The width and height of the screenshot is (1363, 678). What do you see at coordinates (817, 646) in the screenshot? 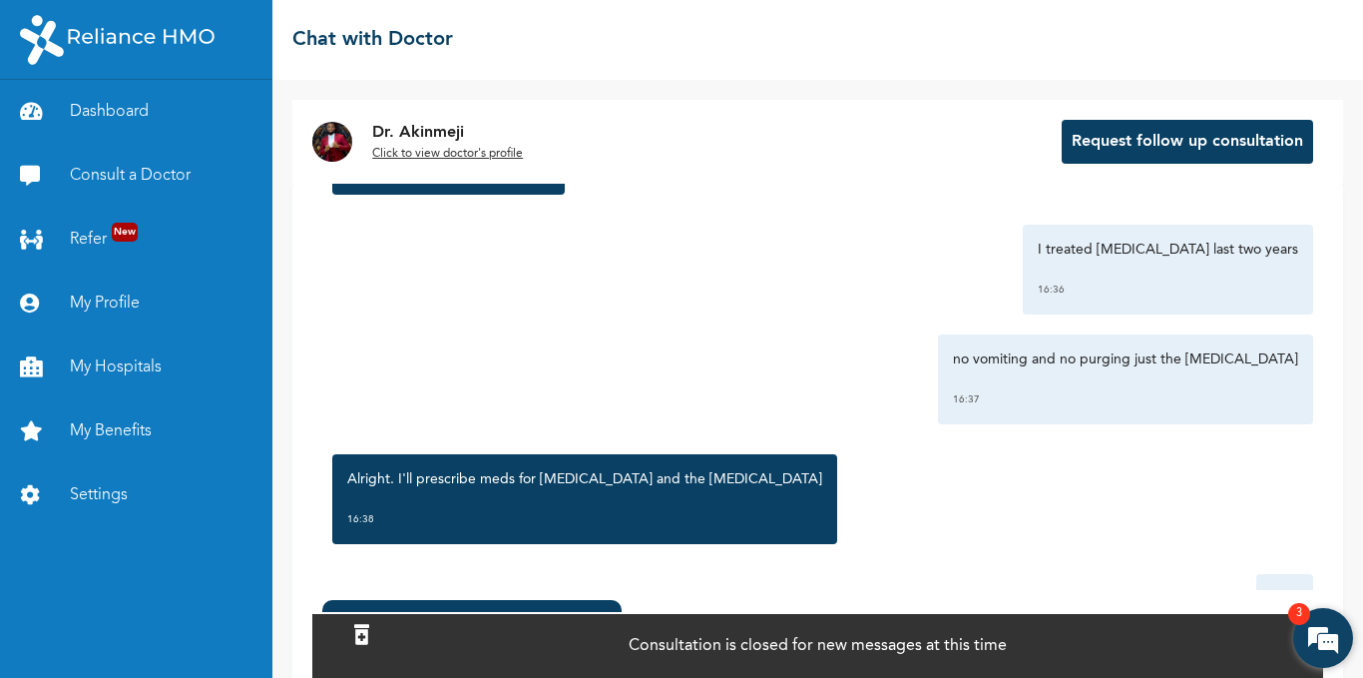
I see `p: Consultation is closed for new messages at this time` at bounding box center [817, 646].